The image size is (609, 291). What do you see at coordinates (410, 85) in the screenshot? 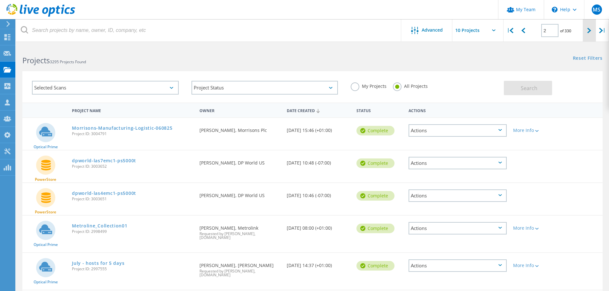
I see `label: All Projects` at bounding box center [410, 85].